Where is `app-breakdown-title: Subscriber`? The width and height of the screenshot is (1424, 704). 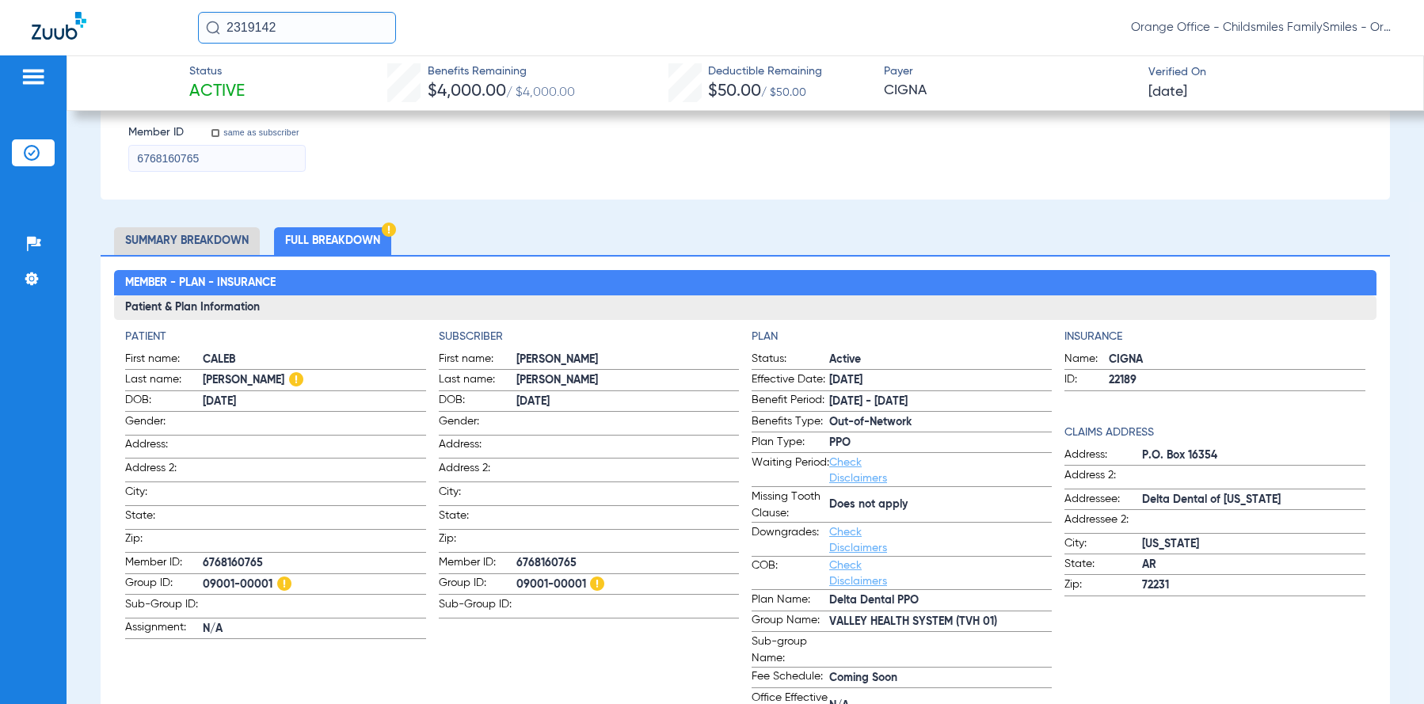
app-breakdown-title: Subscriber is located at coordinates (588, 337).